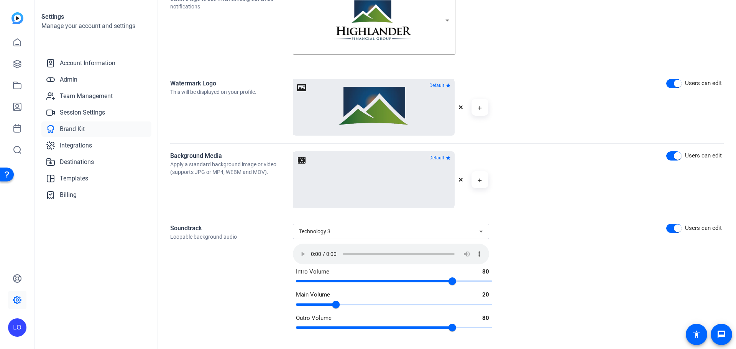 The height and width of the screenshot is (349, 736). I want to click on mat-icon: message, so click(721, 334).